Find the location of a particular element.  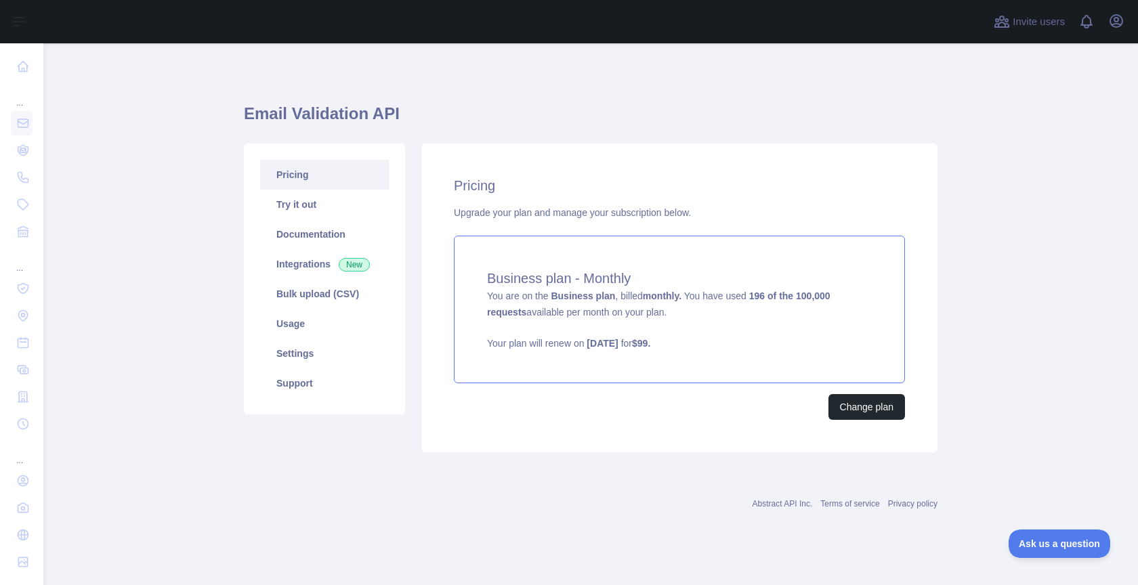

a: Support is located at coordinates (324, 383).